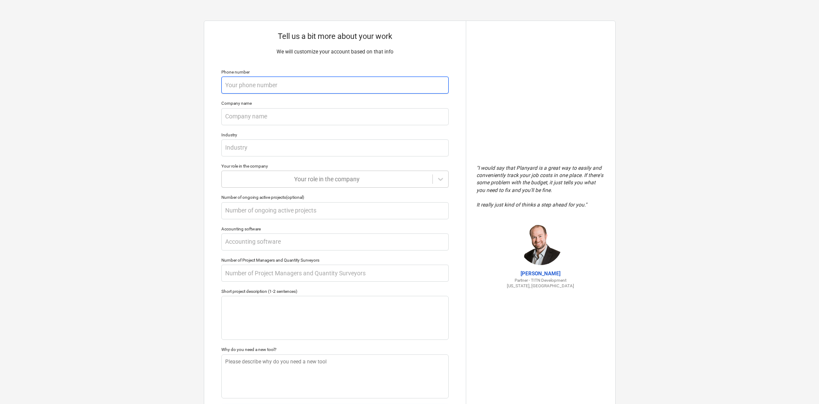  I want to click on div: Number of ongoing active projects (optional), so click(335, 197).